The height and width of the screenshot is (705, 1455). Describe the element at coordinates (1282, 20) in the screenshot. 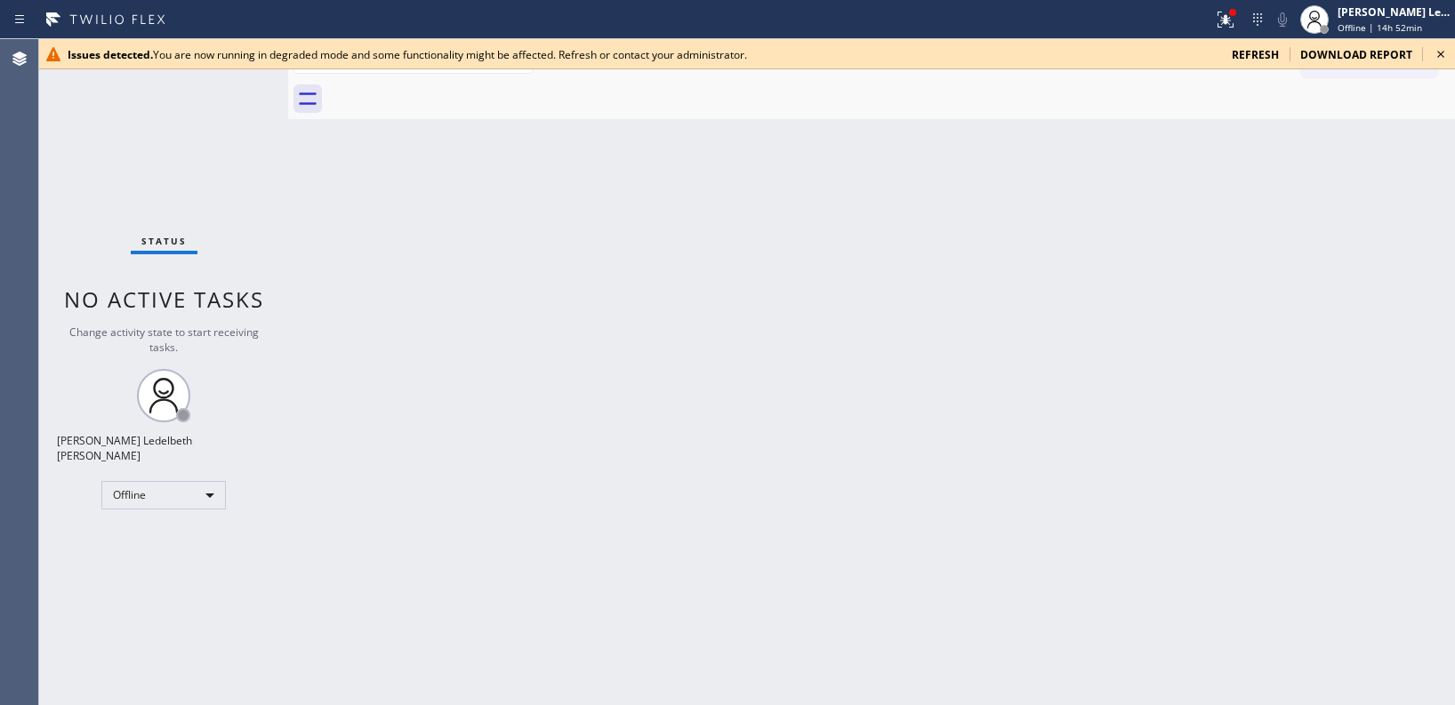

I see `button: Mute` at that location.